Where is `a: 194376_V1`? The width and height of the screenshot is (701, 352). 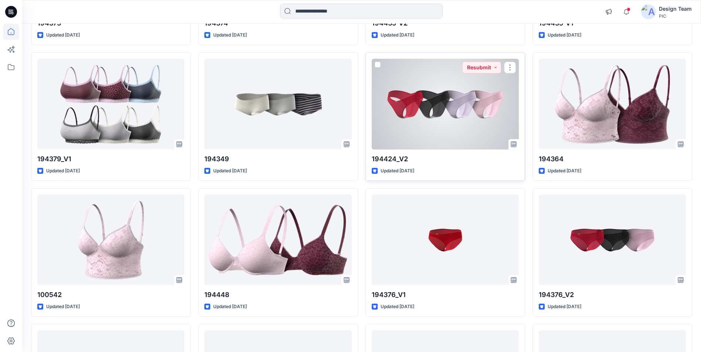
a: 194376_V1 is located at coordinates (445, 240).